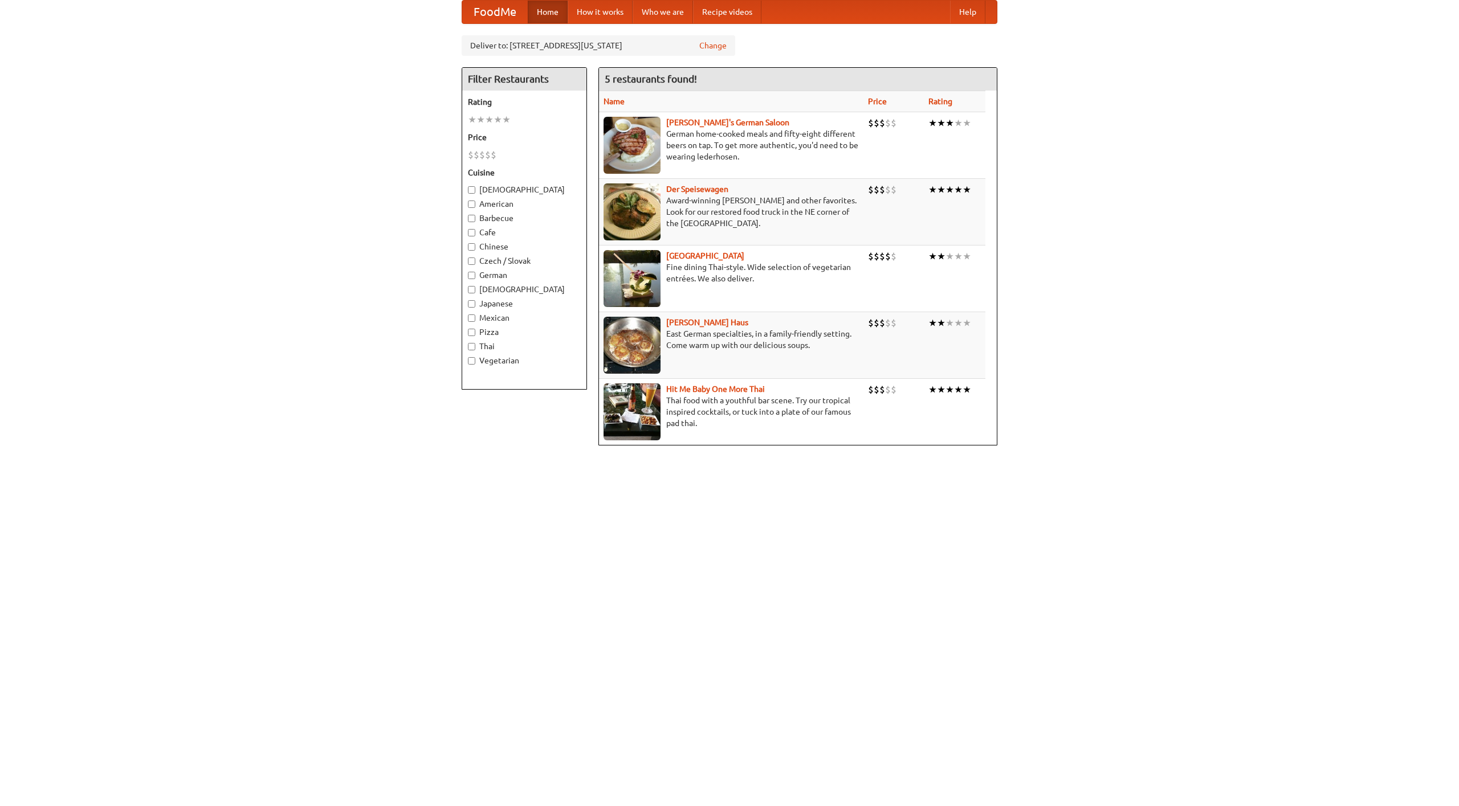 This screenshot has width=1459, height=806. Describe the element at coordinates (524, 318) in the screenshot. I see `label: Mexican` at that location.